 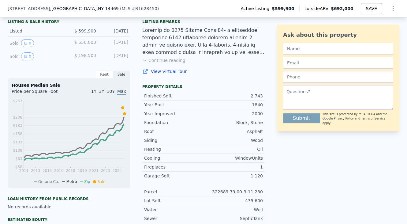 What do you see at coordinates (233, 218) in the screenshot?
I see `div: SepticTank` at bounding box center [233, 218].